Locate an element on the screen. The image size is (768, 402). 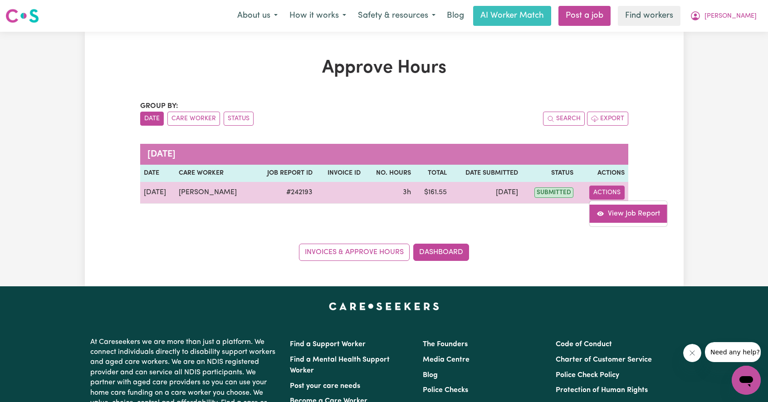
img: Careseekers logo is located at coordinates (22, 16).